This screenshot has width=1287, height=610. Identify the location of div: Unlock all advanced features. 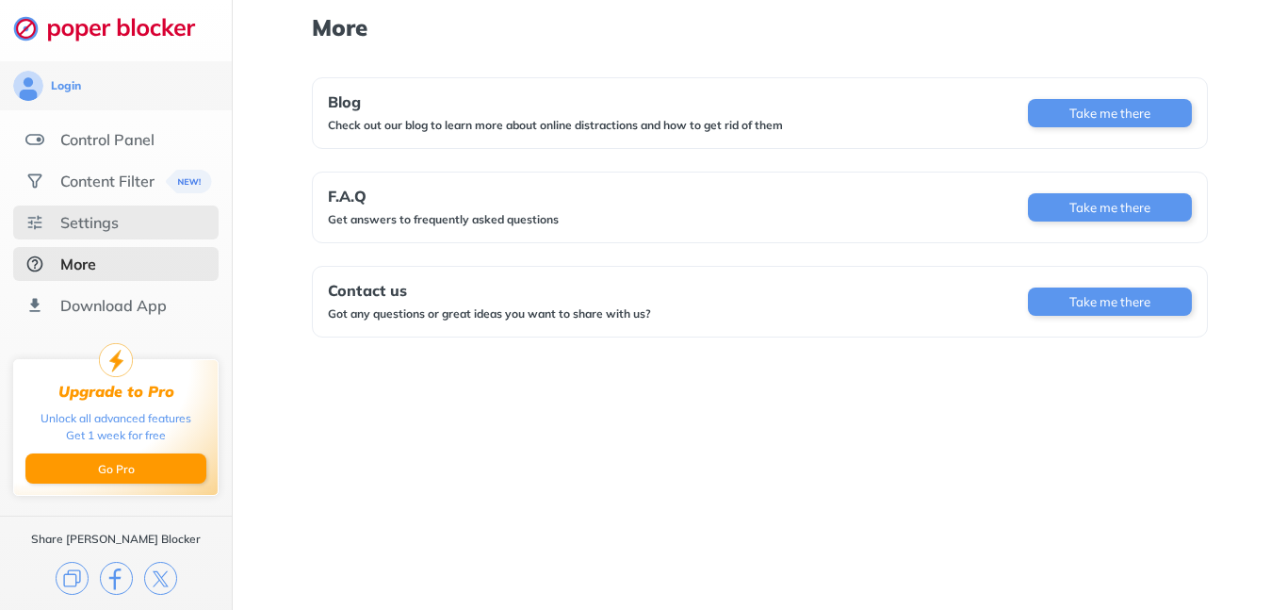
(116, 418).